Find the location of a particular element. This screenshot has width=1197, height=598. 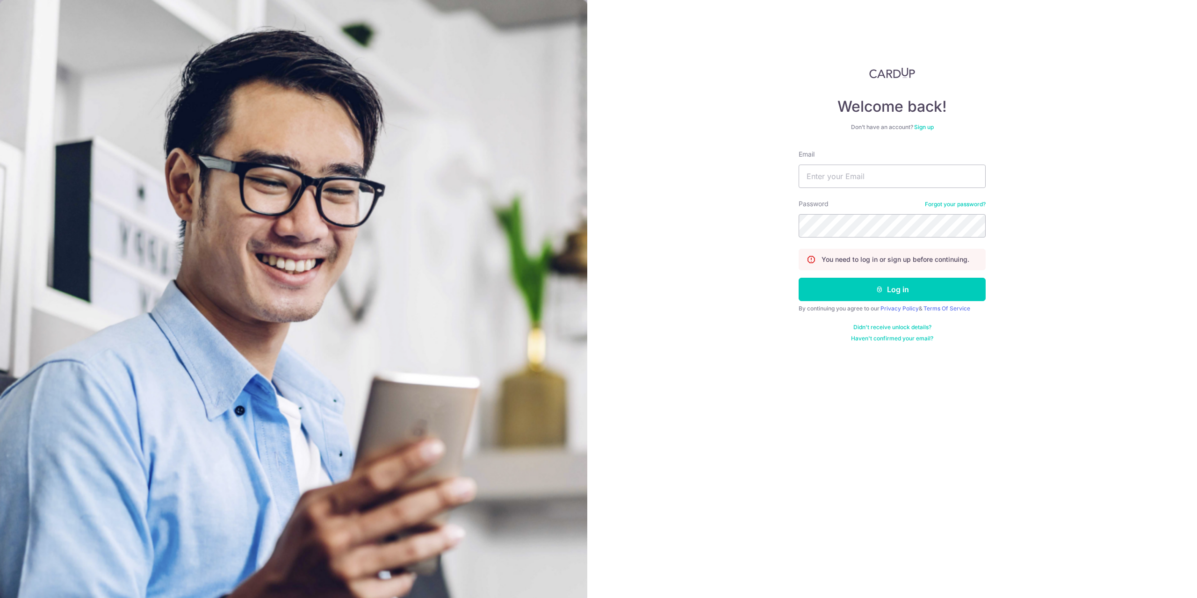

a: Privacy Policy is located at coordinates (900, 308).